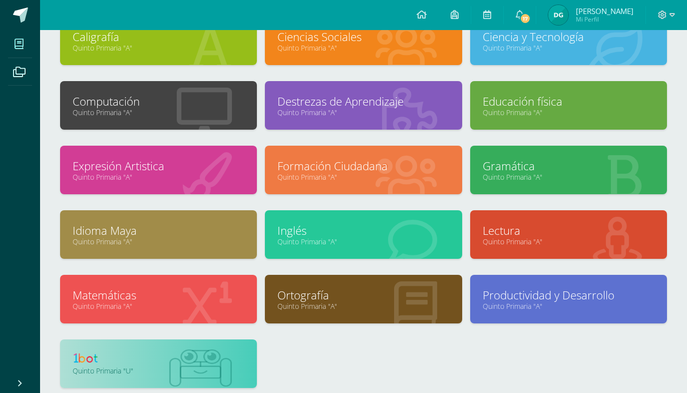 This screenshot has width=687, height=393. Describe the element at coordinates (200, 368) in the screenshot. I see `img: bot1.png` at that location.